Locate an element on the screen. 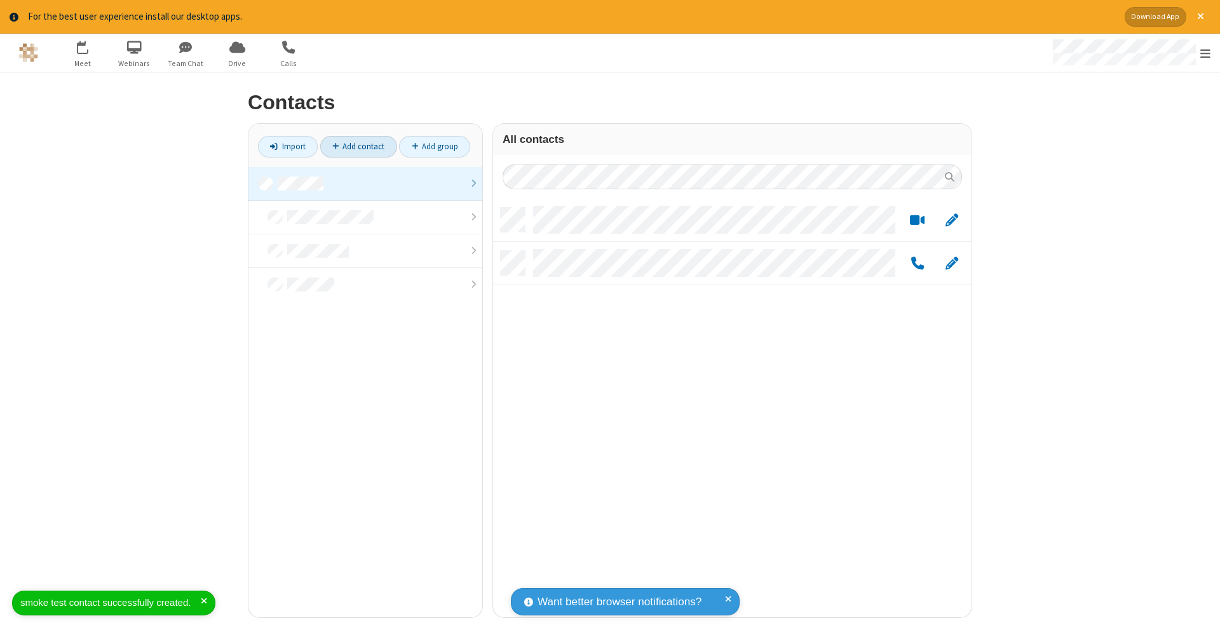 The width and height of the screenshot is (1220, 637). button: Start a video meeting is located at coordinates (917, 220).